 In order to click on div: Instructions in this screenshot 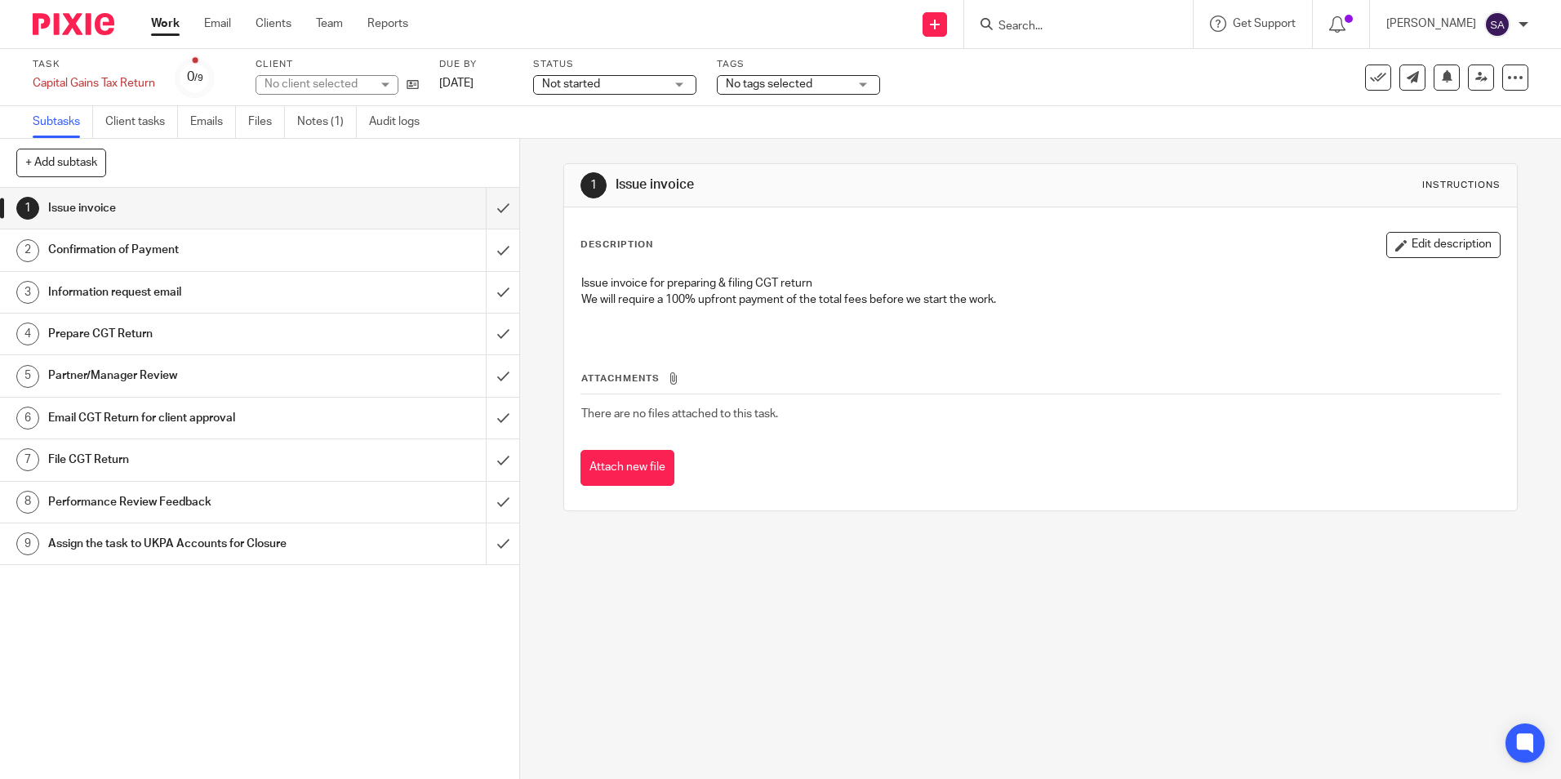, I will do `click(1461, 185)`.